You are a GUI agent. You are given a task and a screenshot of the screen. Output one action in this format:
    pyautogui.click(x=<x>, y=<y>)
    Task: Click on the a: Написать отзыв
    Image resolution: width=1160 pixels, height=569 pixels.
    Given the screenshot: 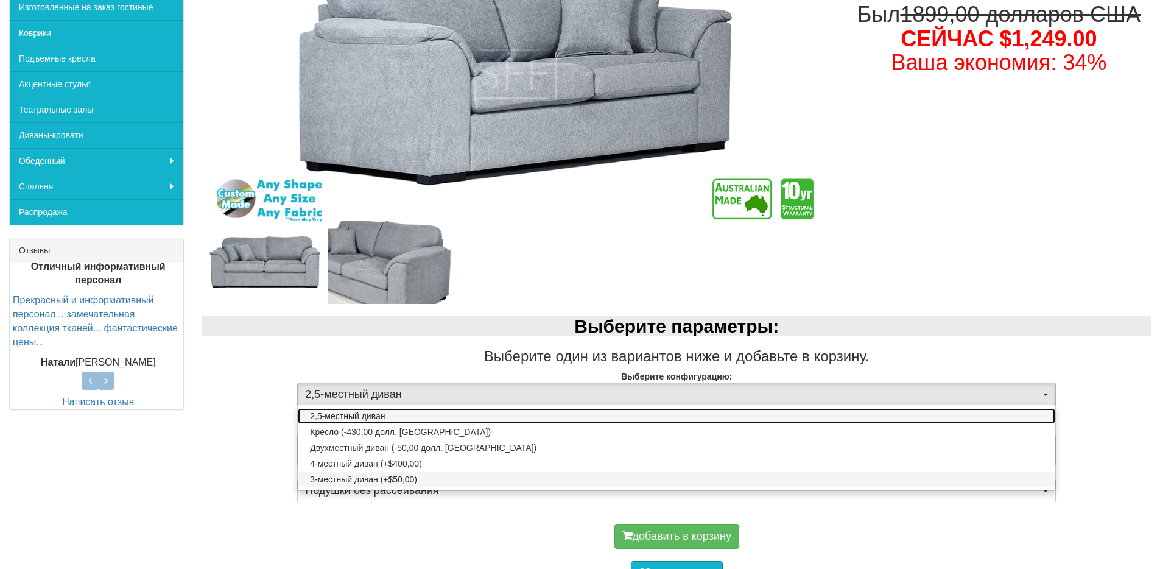 What is the action you would take?
    pyautogui.click(x=98, y=401)
    